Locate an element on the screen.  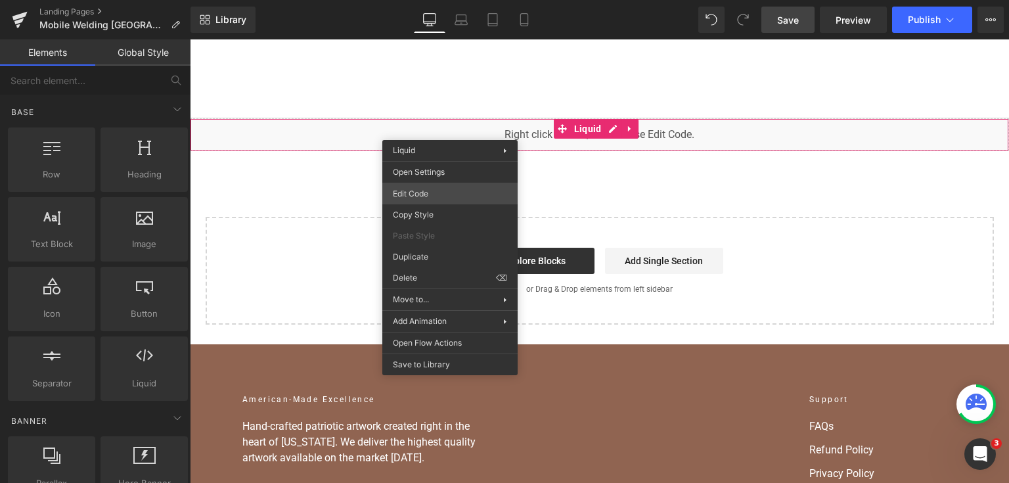
a: New Library is located at coordinates (223, 20).